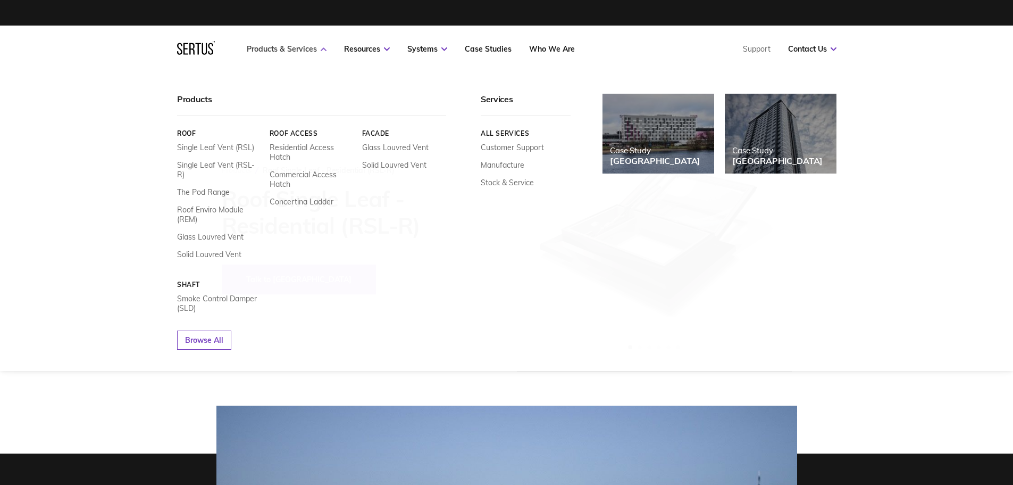 This screenshot has width=1013, height=485. Describe the element at coordinates (311, 133) in the screenshot. I see `a: Roof Access` at that location.